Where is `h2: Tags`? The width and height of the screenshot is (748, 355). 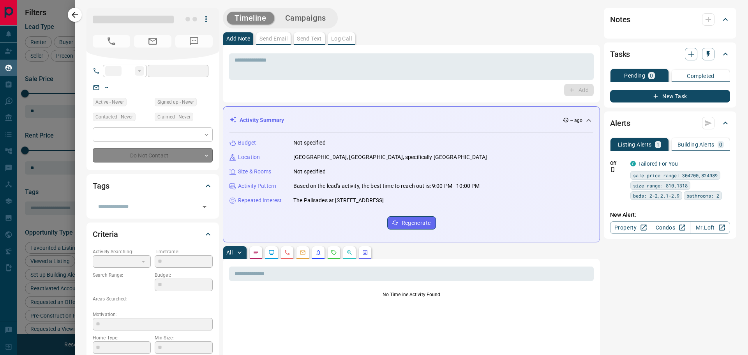 h2: Tags is located at coordinates (101, 186).